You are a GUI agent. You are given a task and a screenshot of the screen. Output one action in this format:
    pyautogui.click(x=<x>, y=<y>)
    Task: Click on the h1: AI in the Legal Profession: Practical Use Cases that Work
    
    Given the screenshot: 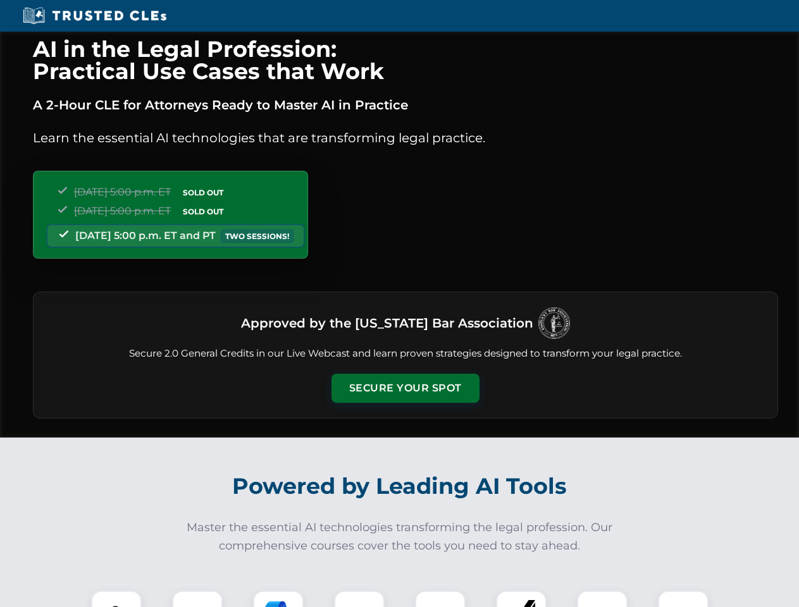 What is the action you would take?
    pyautogui.click(x=405, y=60)
    